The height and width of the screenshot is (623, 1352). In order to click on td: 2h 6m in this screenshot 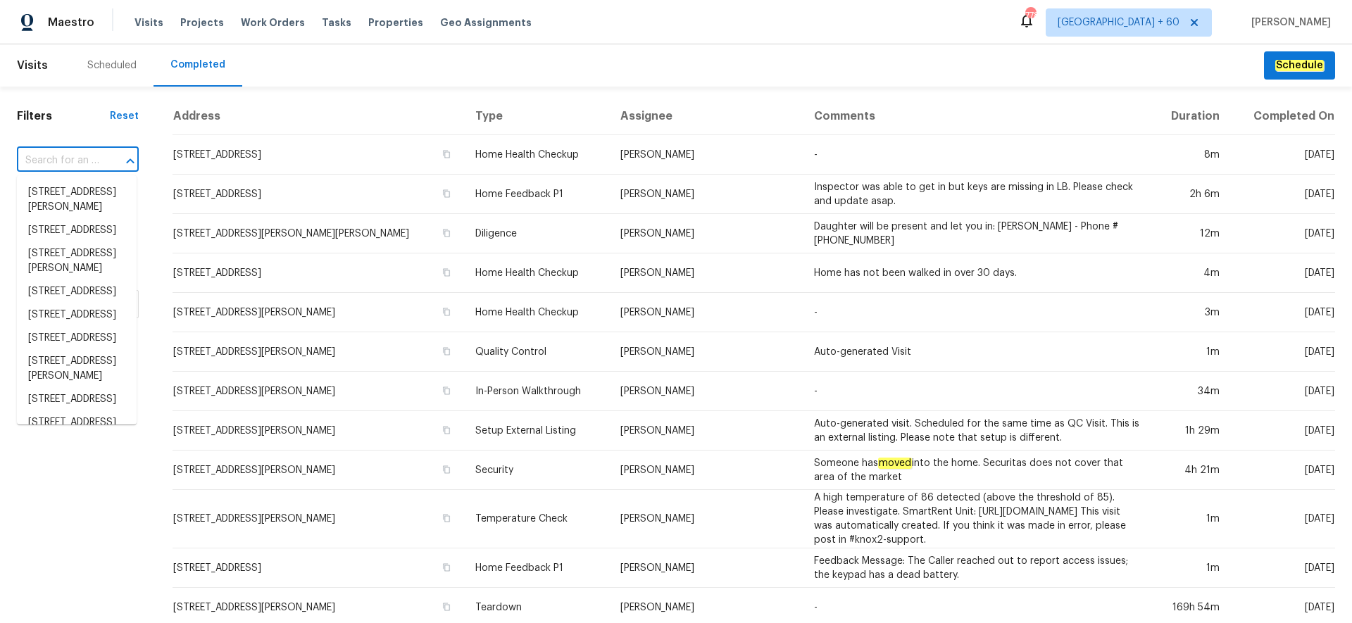, I will do `click(1191, 194)`.